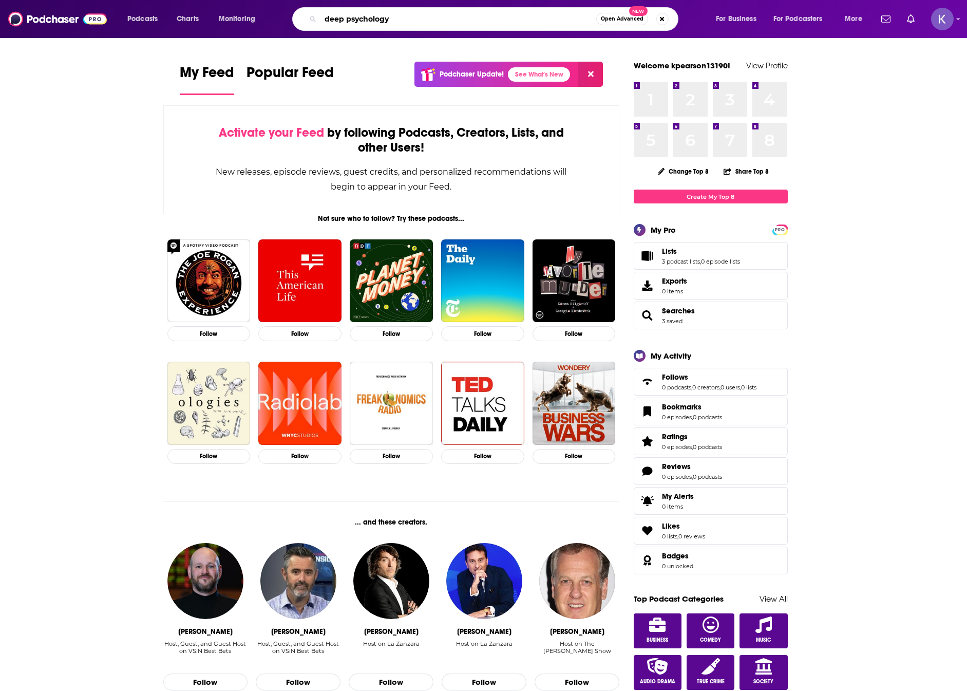 This screenshot has width=967, height=691. What do you see at coordinates (749, 387) in the screenshot?
I see `a: 0 lists` at bounding box center [749, 387].